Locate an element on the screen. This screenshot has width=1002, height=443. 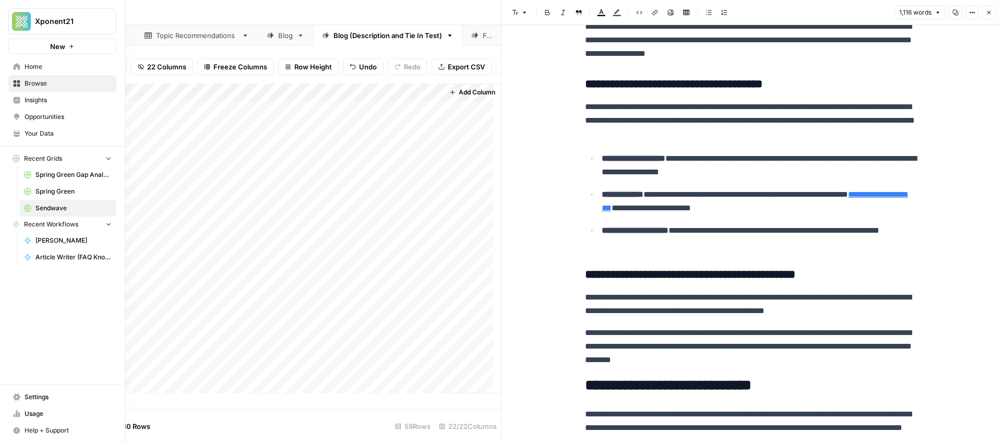
span: Redo is located at coordinates (412, 67).